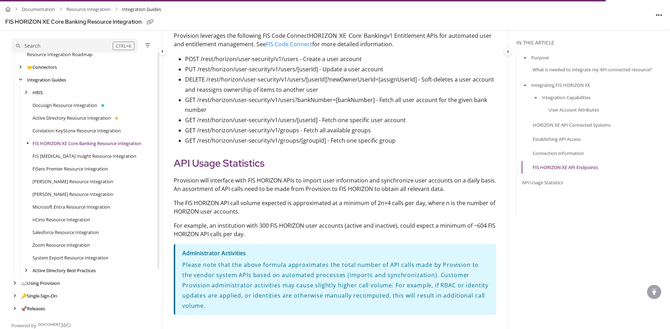  Describe the element at coordinates (341, 69) in the screenshot. I see `p: PUT /rest/horizon/user-security/v1/users/[userId] - Update a user account` at that location.